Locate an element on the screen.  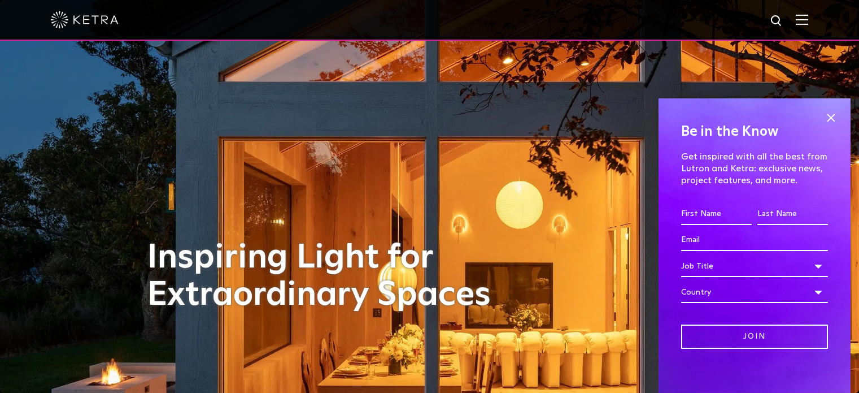
input: First Name is located at coordinates (717, 214).